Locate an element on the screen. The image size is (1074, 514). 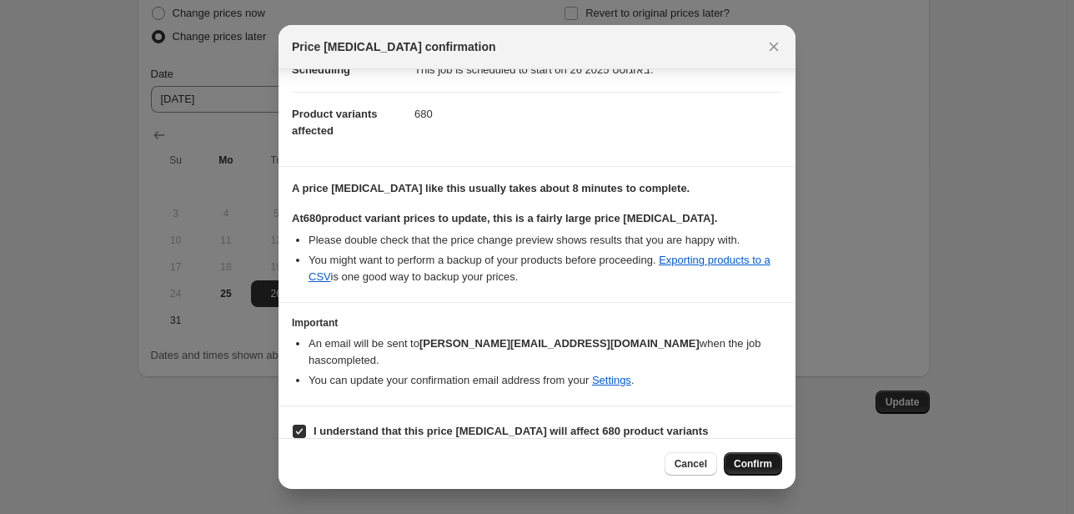
a: Settings is located at coordinates (611, 379).